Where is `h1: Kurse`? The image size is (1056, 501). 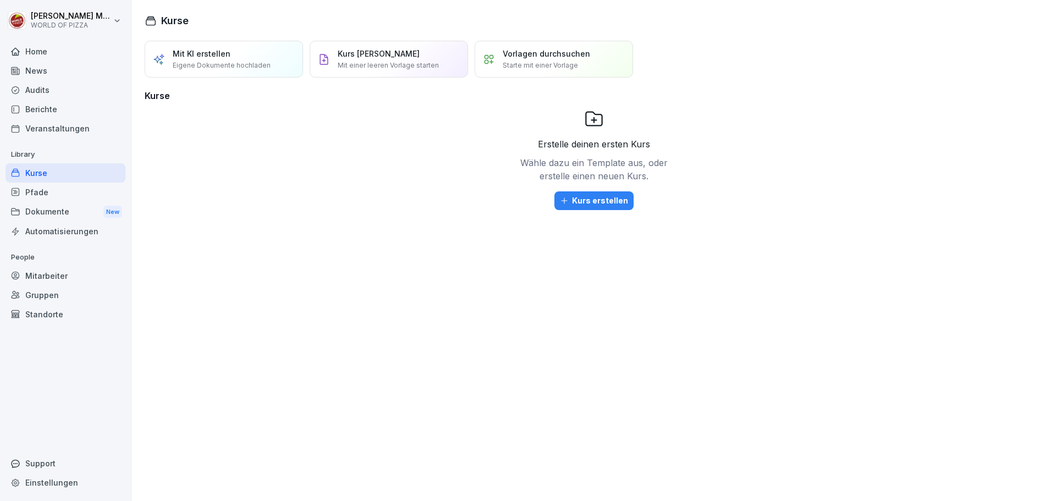
h1: Kurse is located at coordinates (175, 20).